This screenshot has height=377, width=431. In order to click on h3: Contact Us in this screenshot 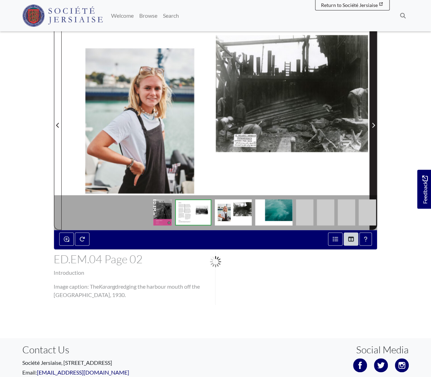, I will do `click(116, 350)`.